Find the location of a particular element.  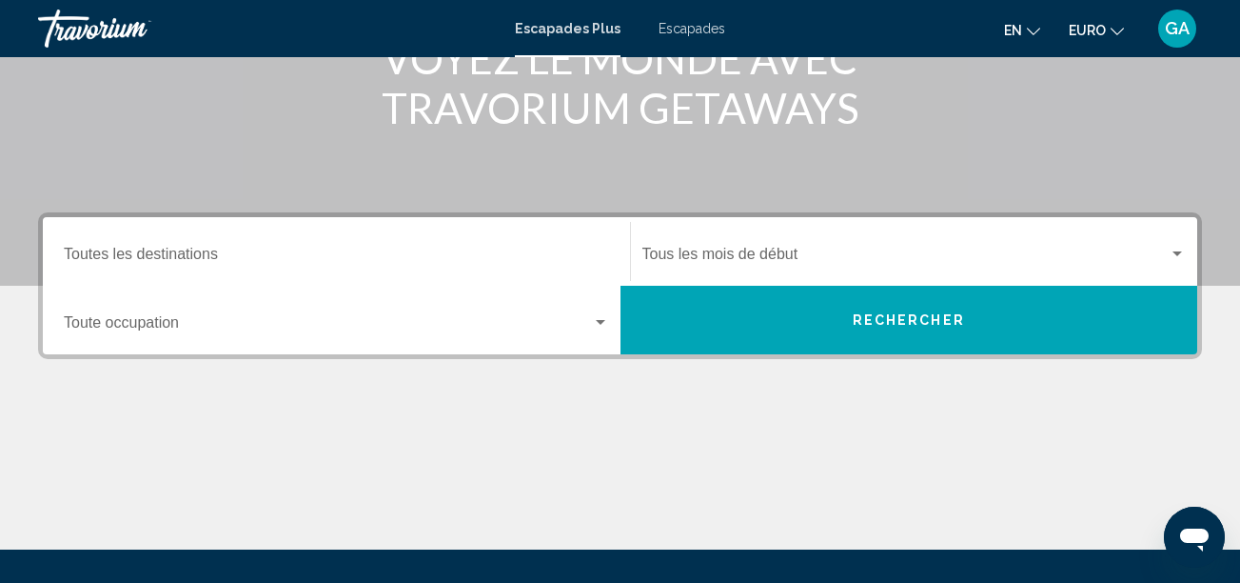

h1: VOYEZ LE MONDE AVEC TRAVORIUM GETAWAYS is located at coordinates (621, 83).